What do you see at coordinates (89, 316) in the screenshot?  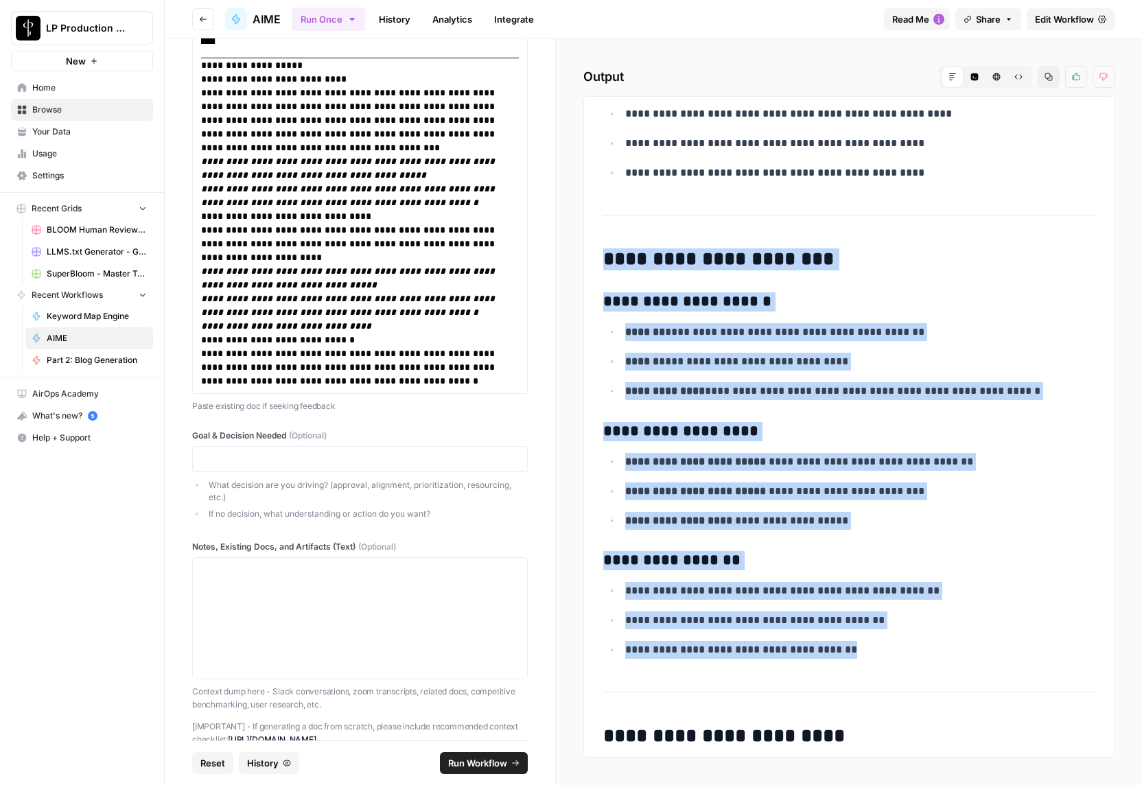 I see `a: Keyword Map Engine` at bounding box center [89, 316].